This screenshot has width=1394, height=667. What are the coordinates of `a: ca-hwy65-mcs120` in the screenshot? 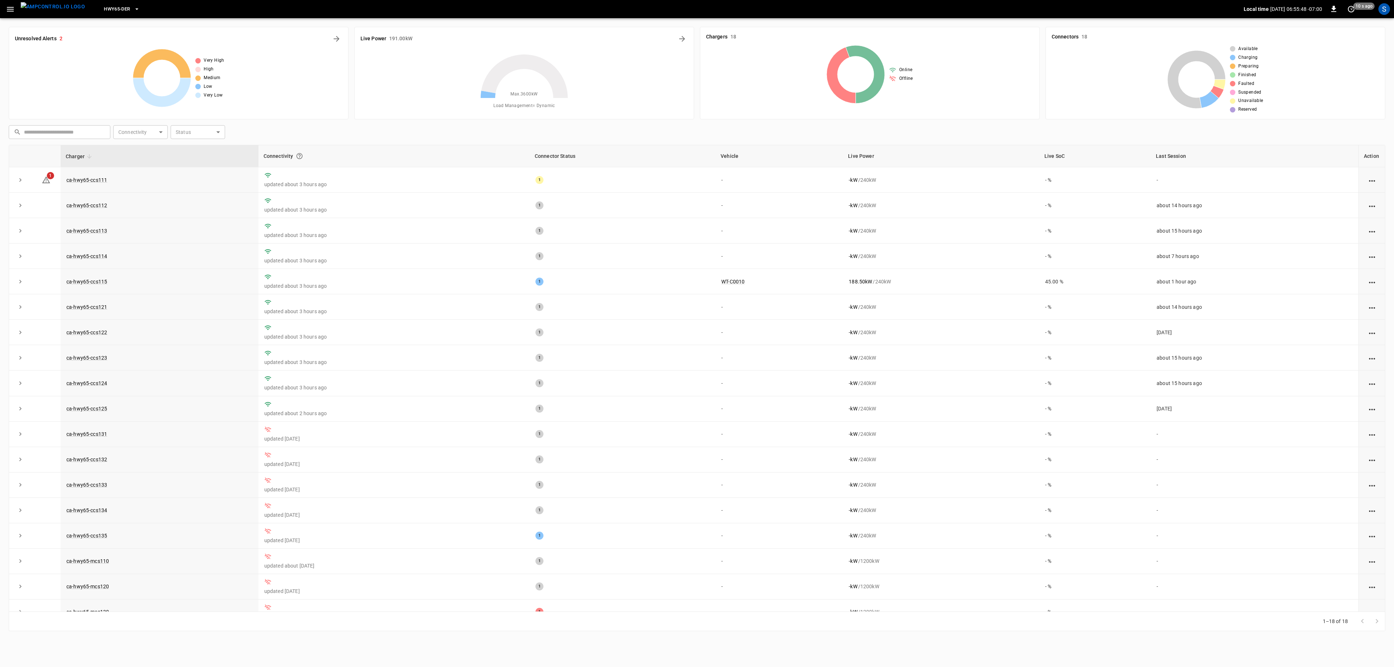 It's located at (88, 587).